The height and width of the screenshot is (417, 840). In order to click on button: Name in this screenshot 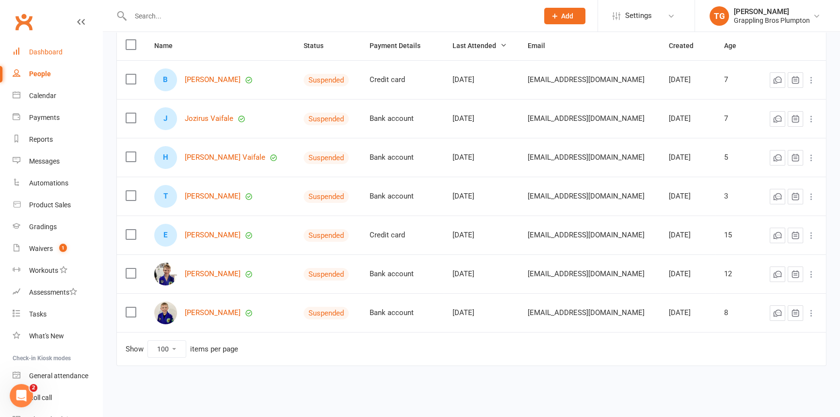, I will do `click(169, 46)`.